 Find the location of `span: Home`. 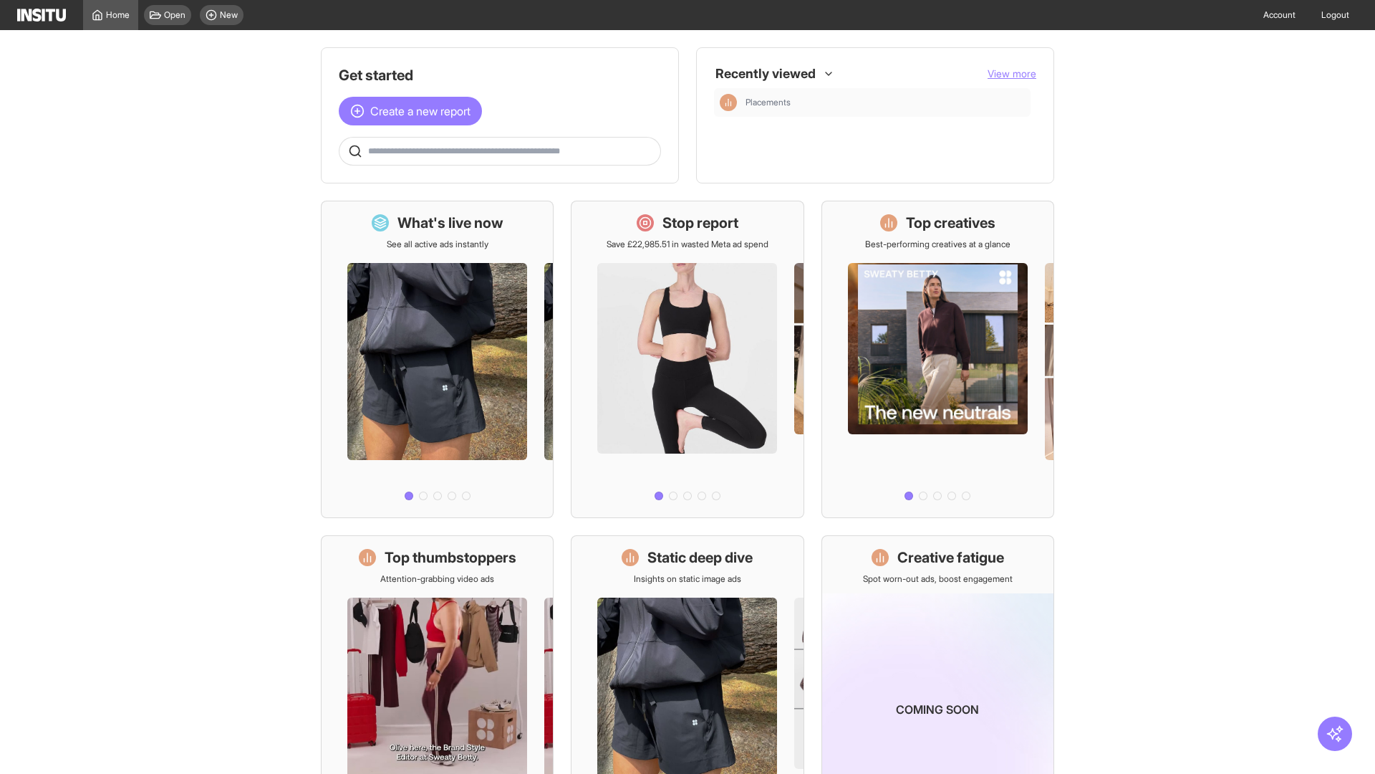

span: Home is located at coordinates (117, 15).